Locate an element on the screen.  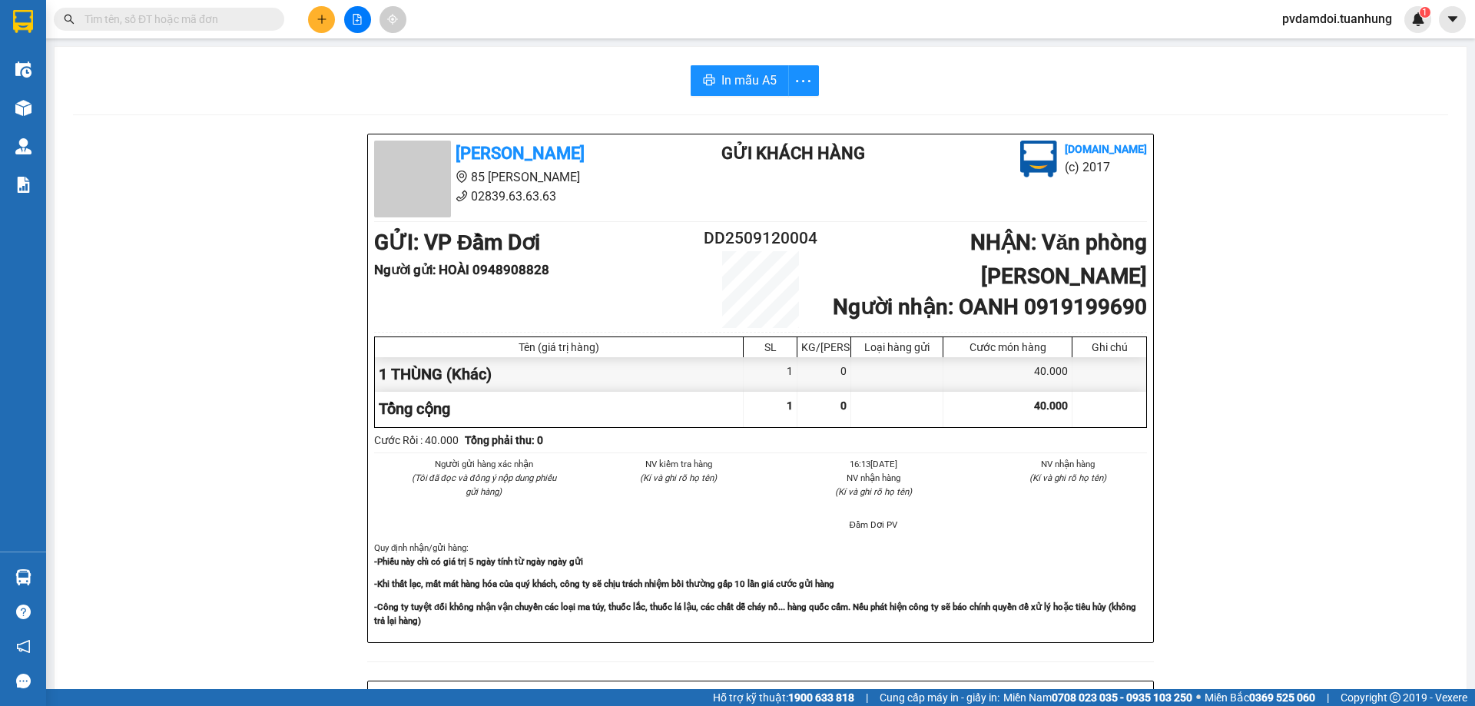
span: search is located at coordinates (69, 19).